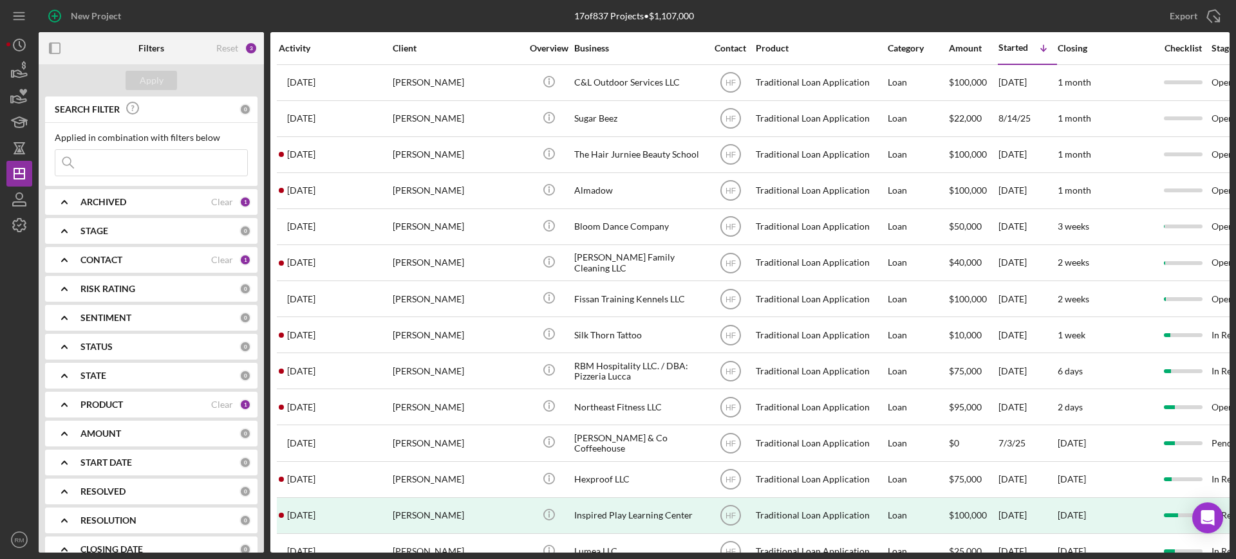  Describe the element at coordinates (1071, 335) in the screenshot. I see `time: 1 week` at that location.